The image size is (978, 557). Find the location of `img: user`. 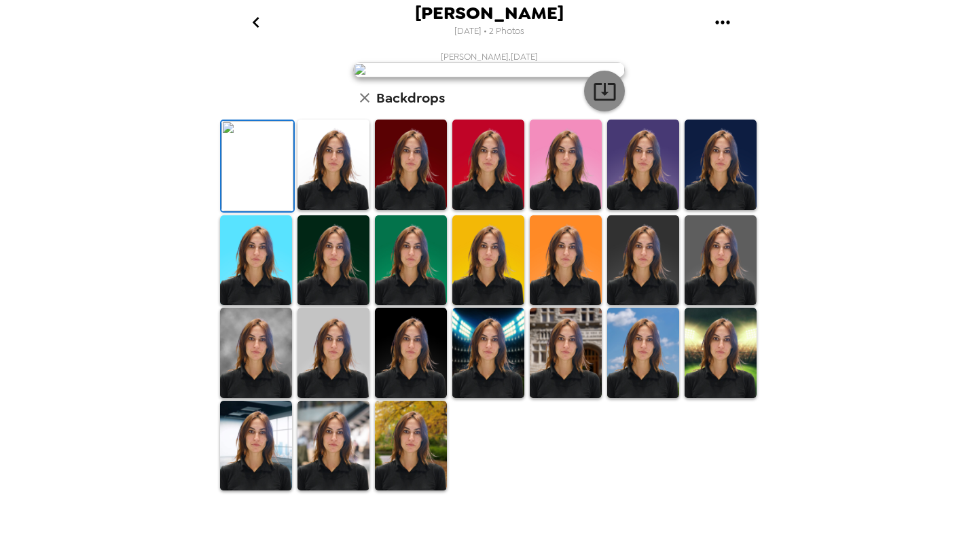

img: user is located at coordinates (489, 70).